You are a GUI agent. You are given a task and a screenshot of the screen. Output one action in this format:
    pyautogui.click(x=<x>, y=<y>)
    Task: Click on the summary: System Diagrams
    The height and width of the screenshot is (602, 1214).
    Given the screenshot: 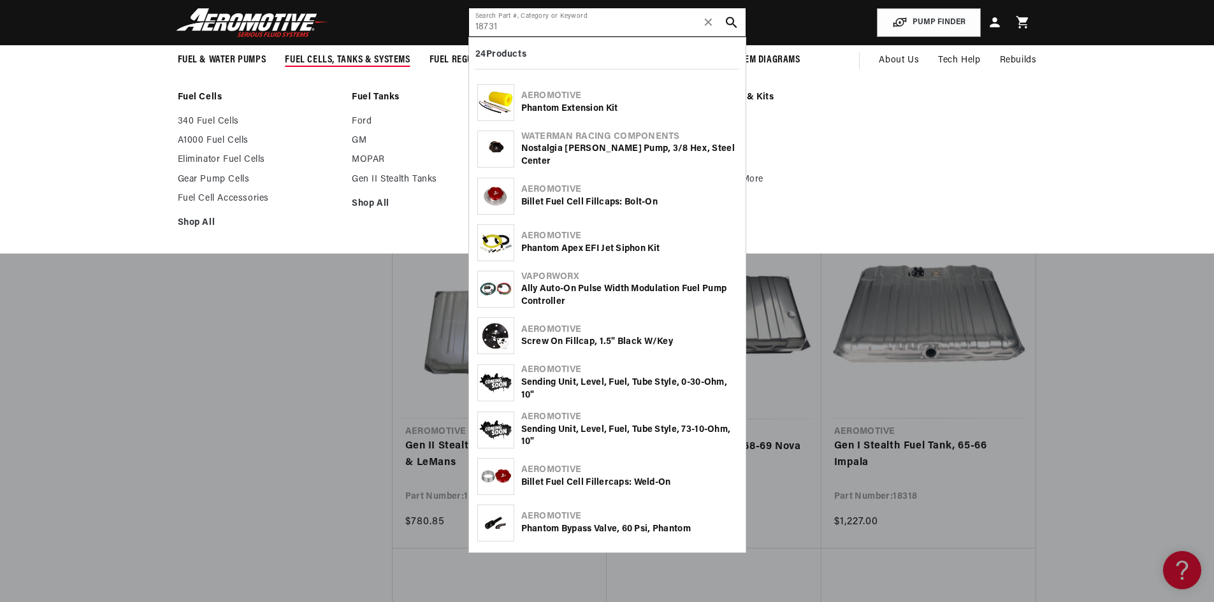 What is the action you would take?
    pyautogui.click(x=763, y=60)
    